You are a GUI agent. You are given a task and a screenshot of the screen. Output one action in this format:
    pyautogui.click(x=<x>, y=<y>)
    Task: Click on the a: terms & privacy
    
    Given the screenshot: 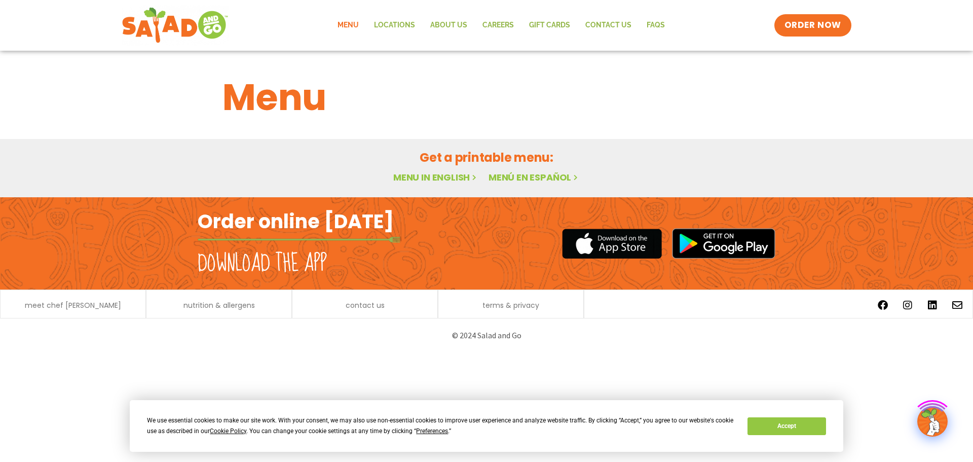 What is the action you would take?
    pyautogui.click(x=511, y=305)
    